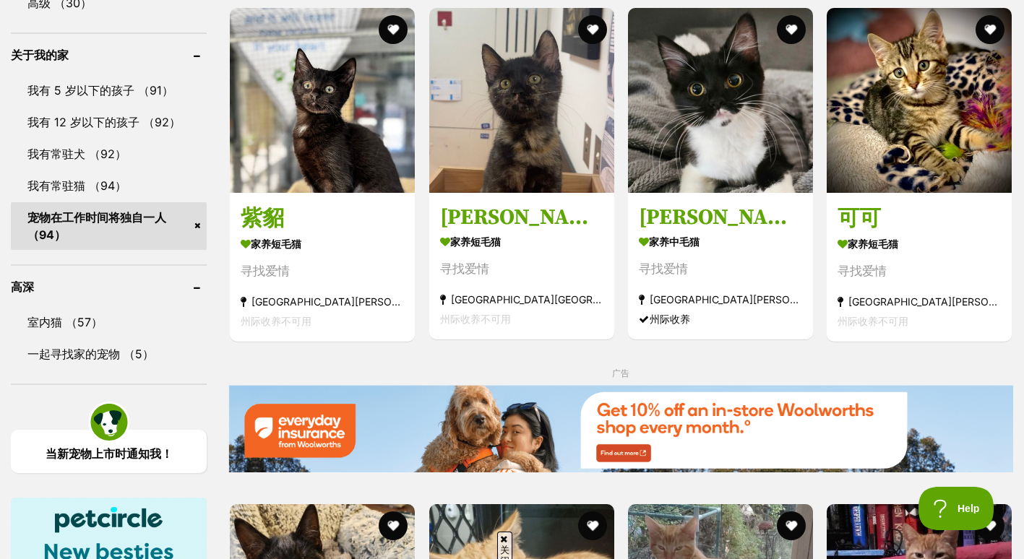 The height and width of the screenshot is (559, 1024). What do you see at coordinates (621, 373) in the screenshot?
I see `span: 广告` at bounding box center [621, 373].